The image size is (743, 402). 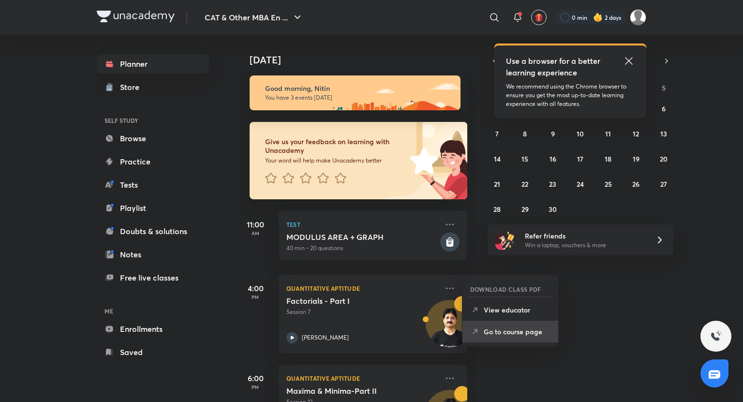 What do you see at coordinates (256, 233) in the screenshot?
I see `p: AM` at bounding box center [256, 233].